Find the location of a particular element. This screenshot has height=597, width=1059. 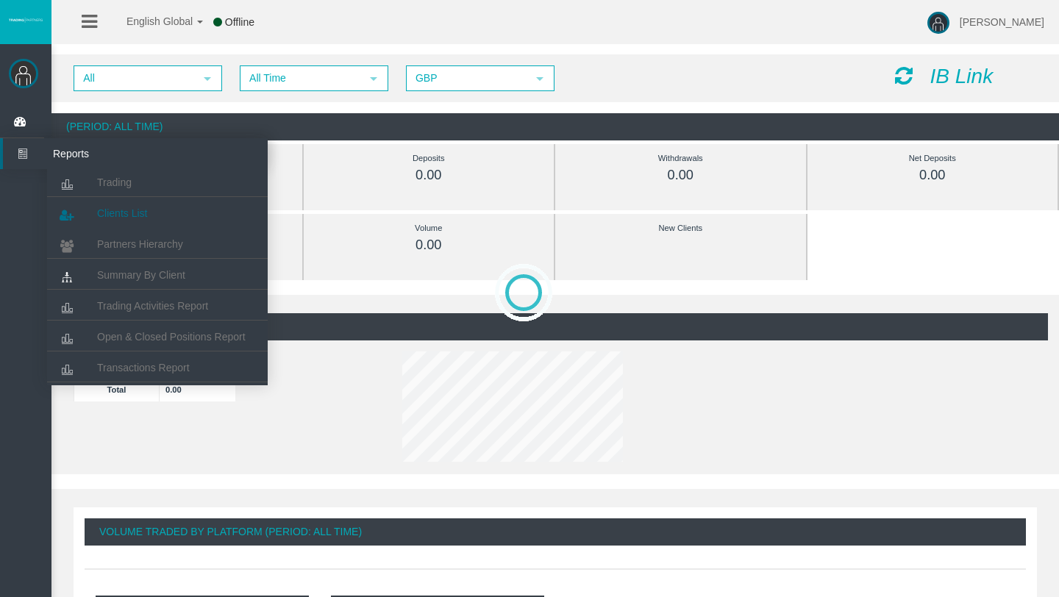

a: Trading is located at coordinates (157, 182).